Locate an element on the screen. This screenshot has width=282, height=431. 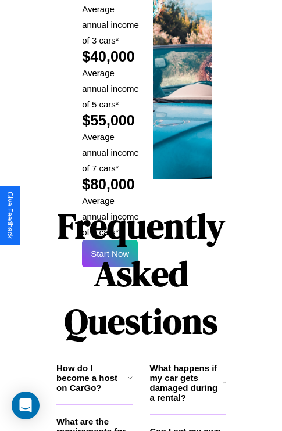
h2: $80,000 is located at coordinates (111, 184).